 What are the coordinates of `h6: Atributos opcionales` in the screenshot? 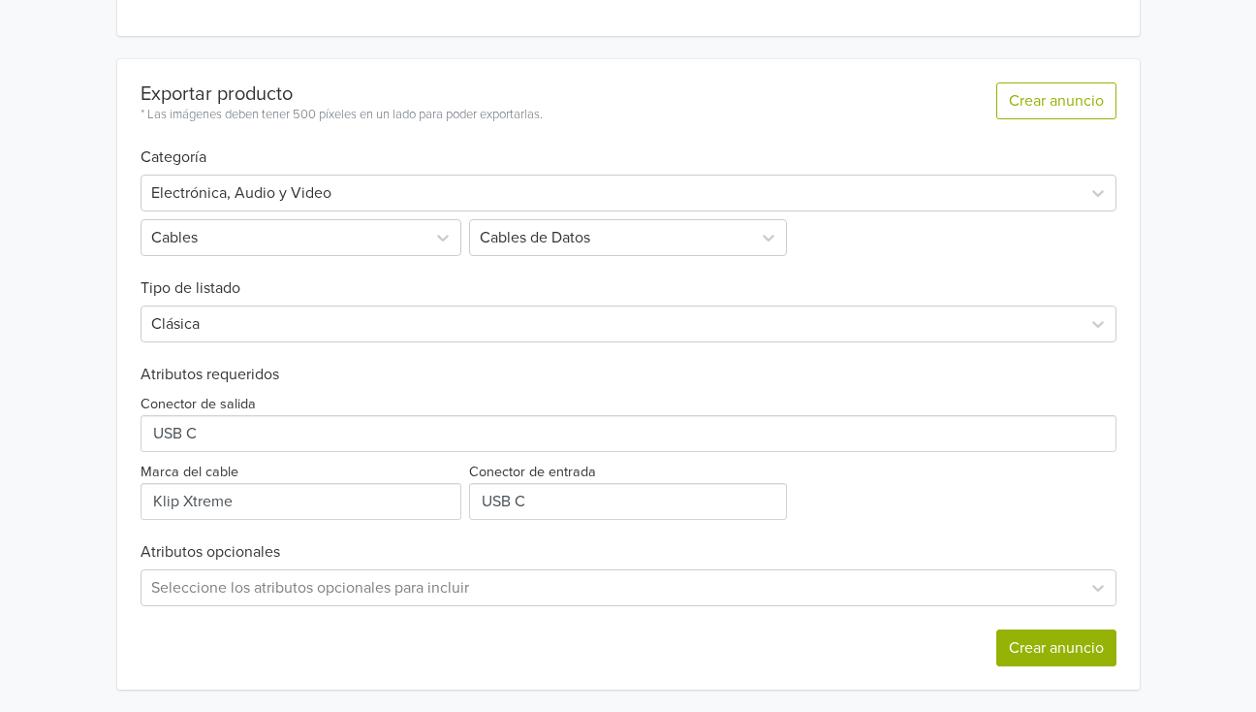 It's located at (628, 552).